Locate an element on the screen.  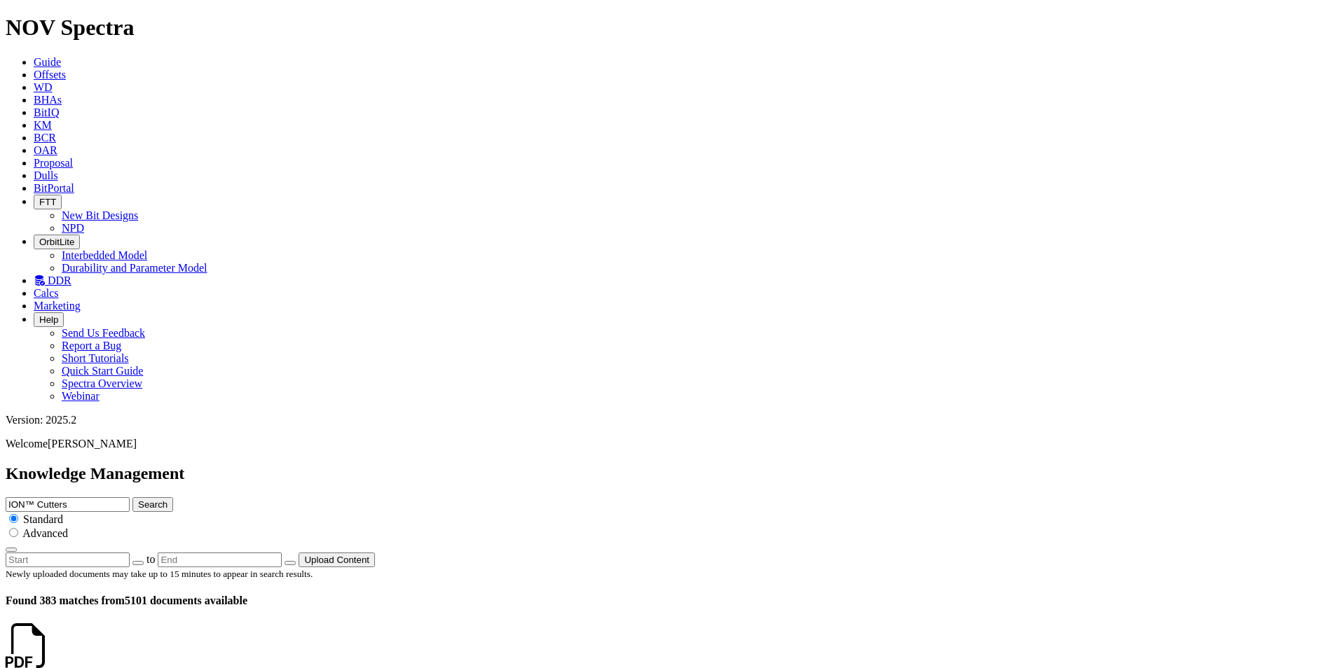
a: BitPortal is located at coordinates (54, 188).